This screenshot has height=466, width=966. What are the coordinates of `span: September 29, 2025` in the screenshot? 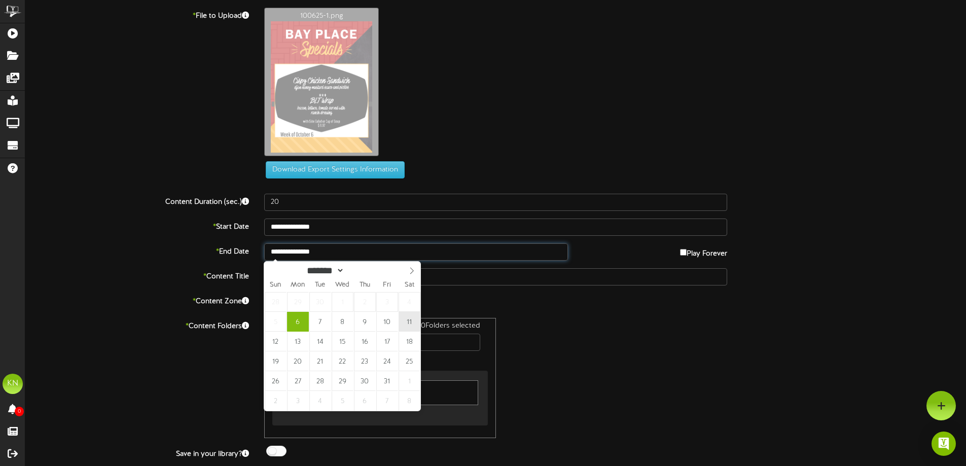 It's located at (298, 302).